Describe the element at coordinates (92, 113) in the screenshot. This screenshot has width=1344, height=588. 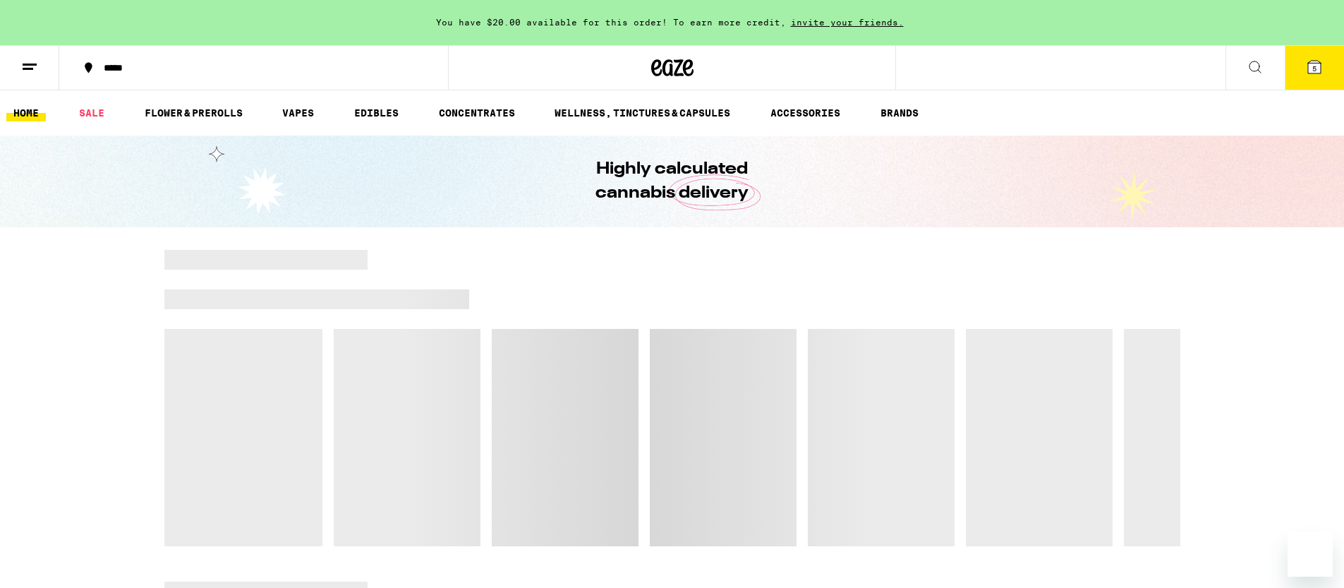
I see `a: SALE` at that location.